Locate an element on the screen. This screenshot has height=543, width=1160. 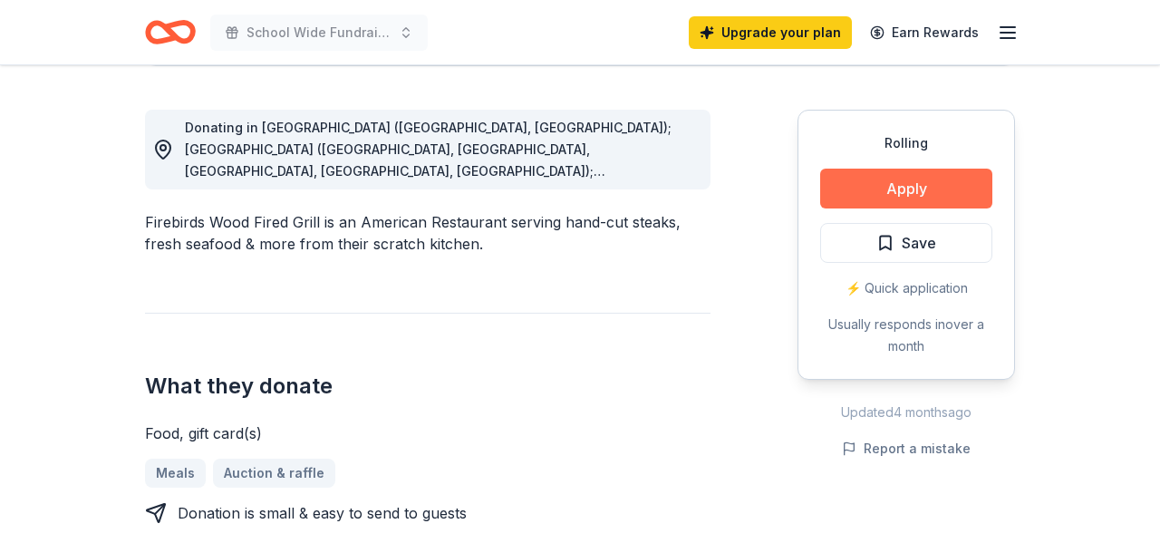
div: Food, gift card(s) is located at coordinates (428, 433).